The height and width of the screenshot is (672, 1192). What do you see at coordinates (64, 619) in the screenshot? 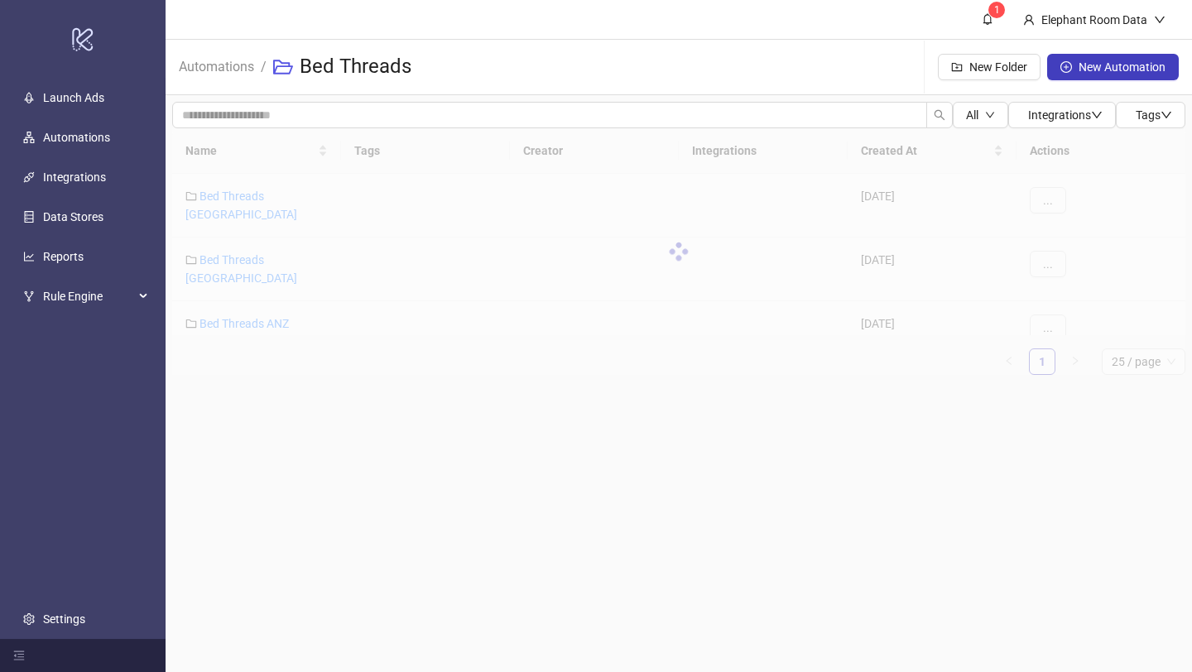
I see `a: Settings` at bounding box center [64, 619].